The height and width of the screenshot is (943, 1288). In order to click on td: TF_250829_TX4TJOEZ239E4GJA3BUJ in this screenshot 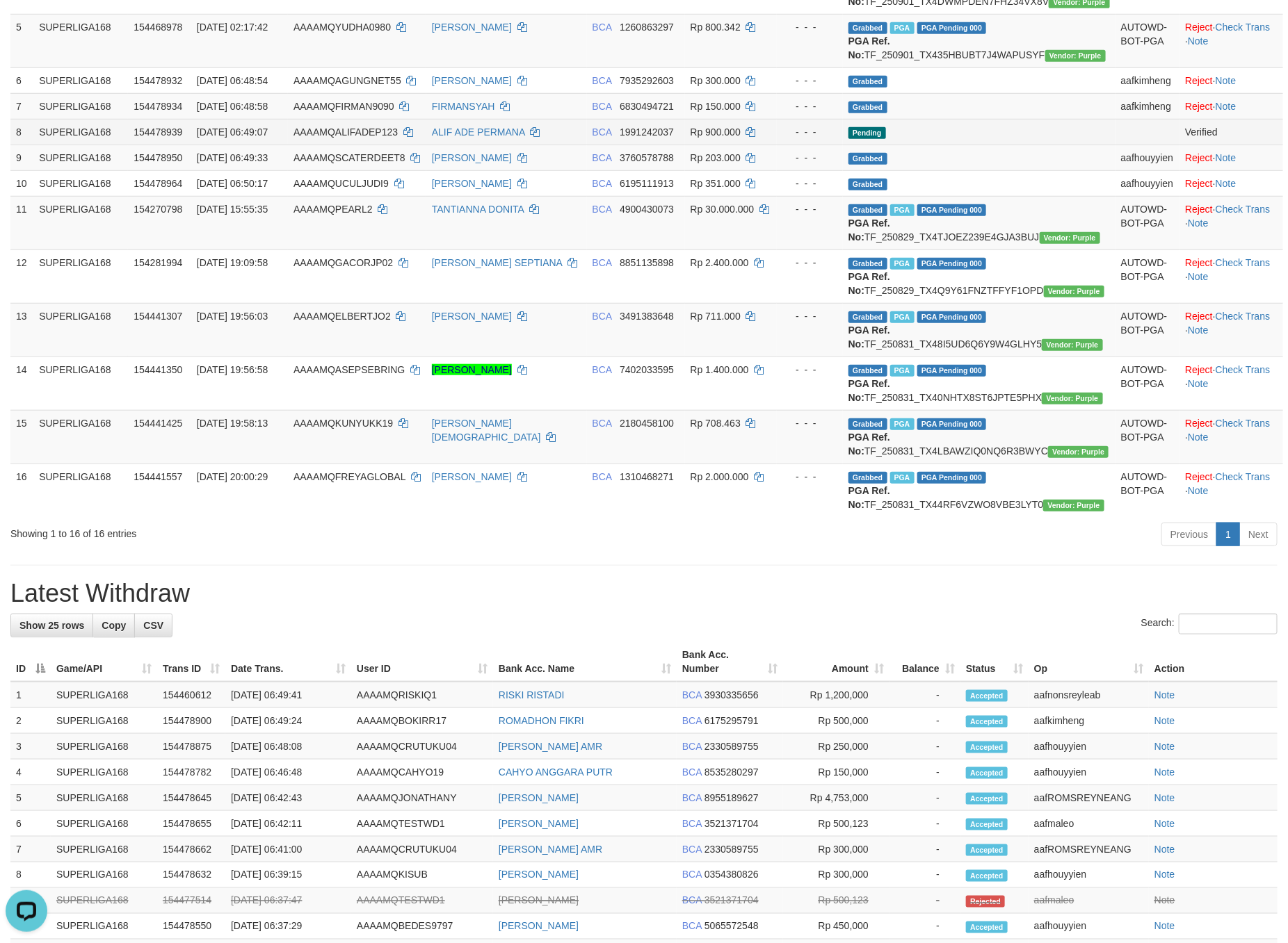, I will do `click(979, 223)`.